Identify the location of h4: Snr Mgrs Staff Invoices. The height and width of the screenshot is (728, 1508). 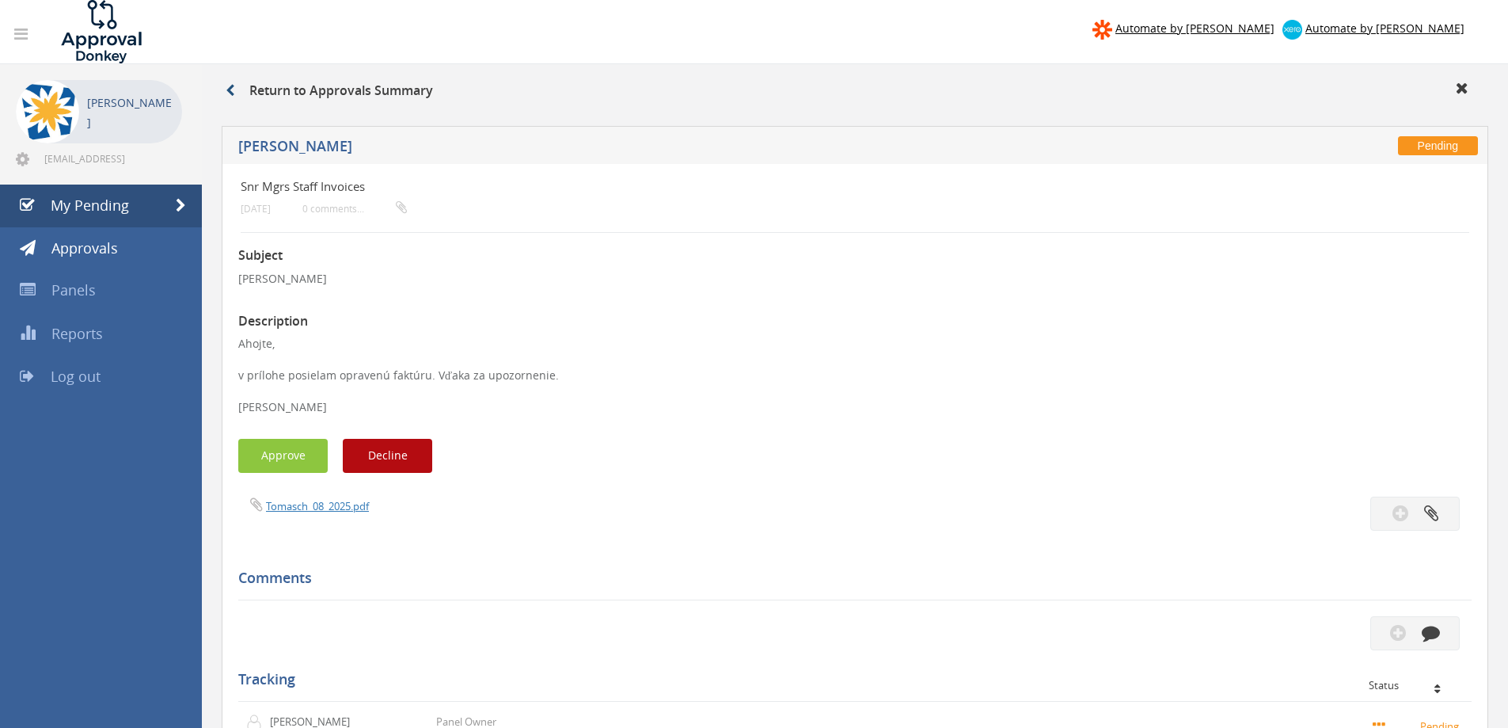
(752, 186).